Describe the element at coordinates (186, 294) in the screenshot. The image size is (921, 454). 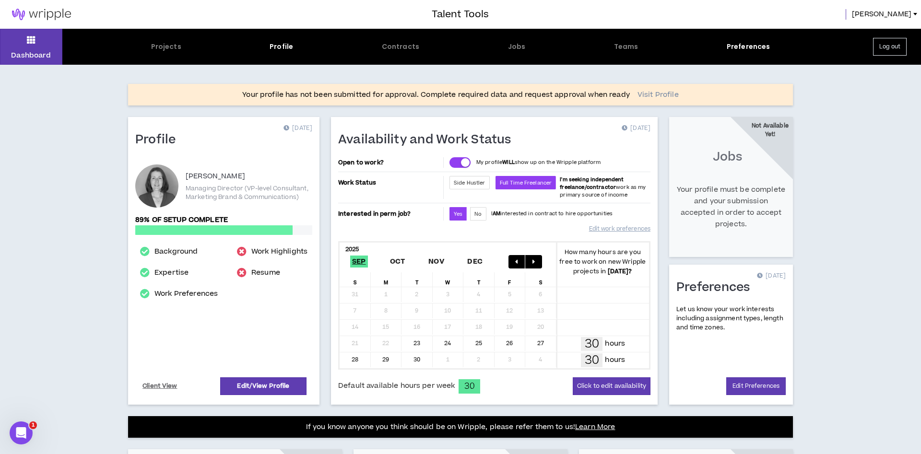
I see `a: Work Preferences` at that location.